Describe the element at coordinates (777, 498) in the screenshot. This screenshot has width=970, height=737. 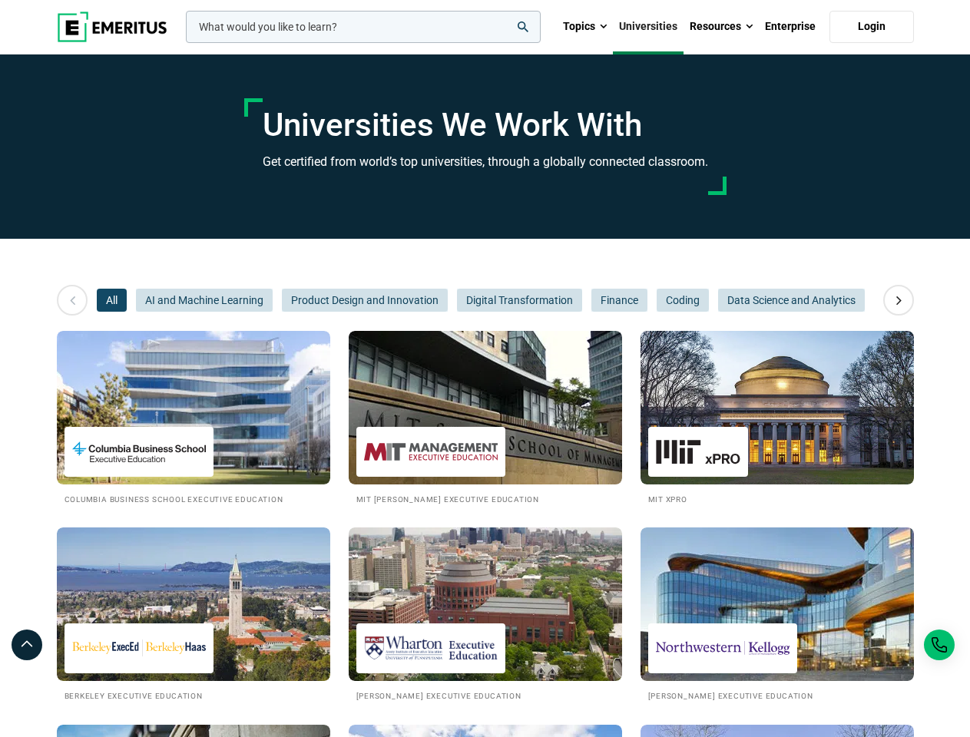
I see `h2: MIT xPRO` at that location.